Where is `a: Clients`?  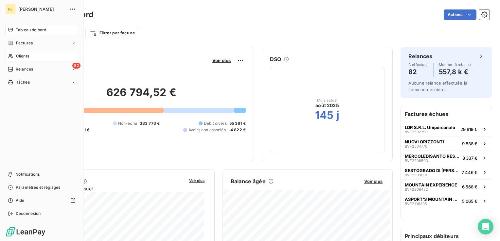
a: Clients is located at coordinates (42, 56).